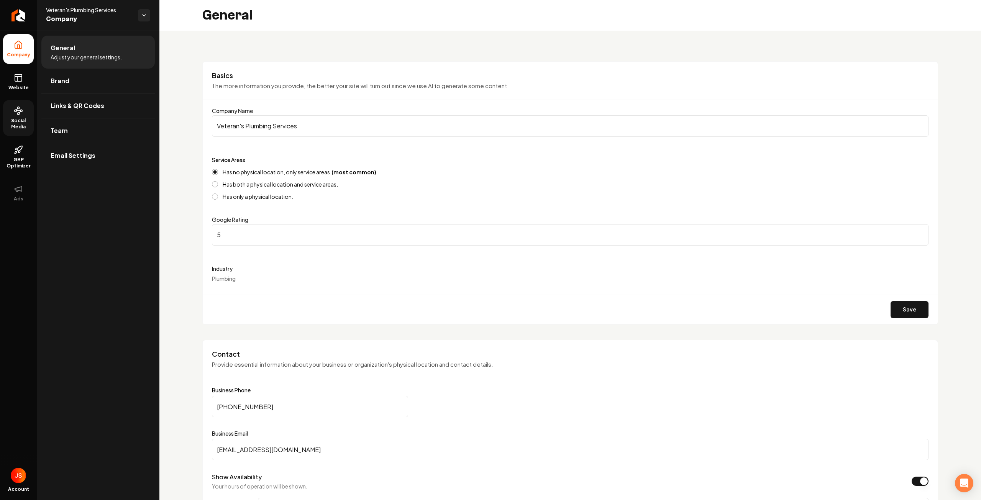  What do you see at coordinates (86, 57) in the screenshot?
I see `span: Adjust your general settings.` at bounding box center [86, 57].